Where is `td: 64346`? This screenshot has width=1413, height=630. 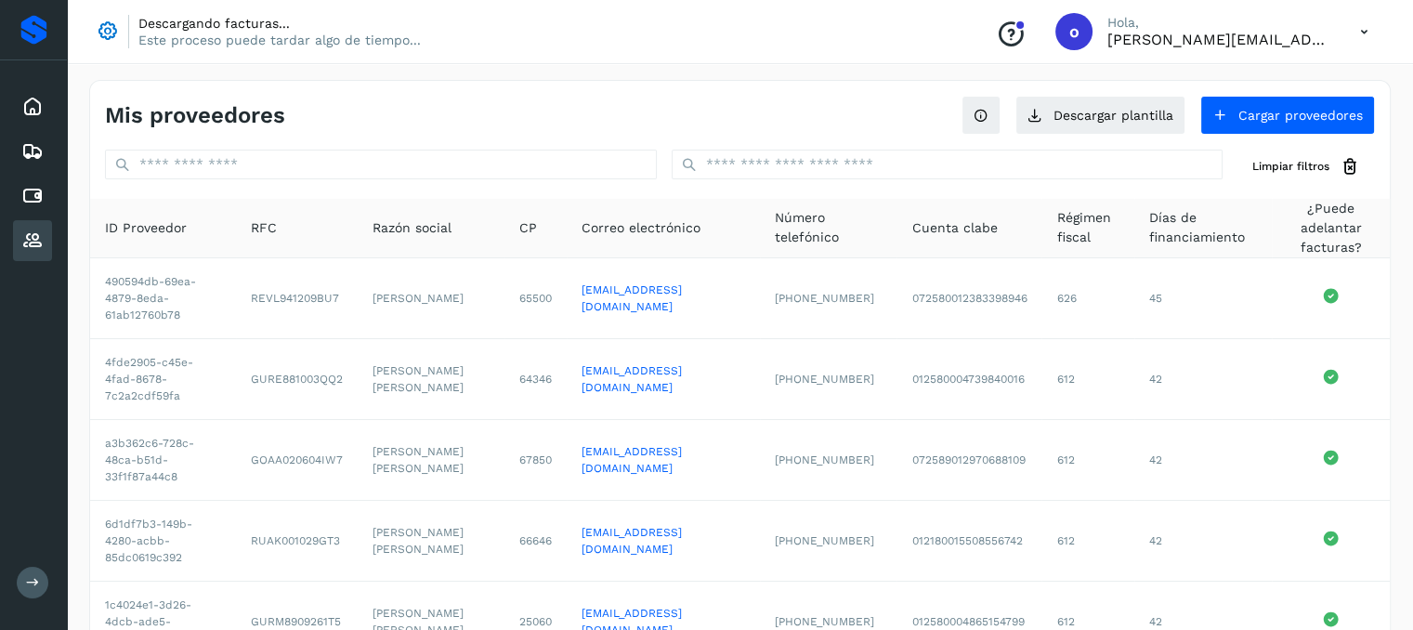
td: 64346 is located at coordinates (535, 379).